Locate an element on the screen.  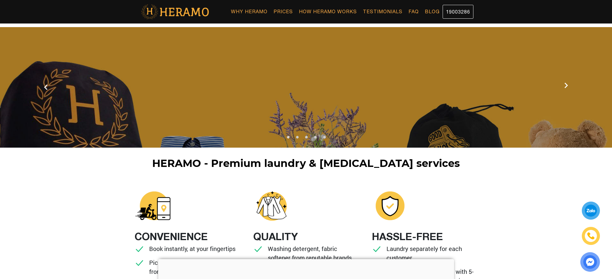
button: 5 is located at coordinates (324, 139).